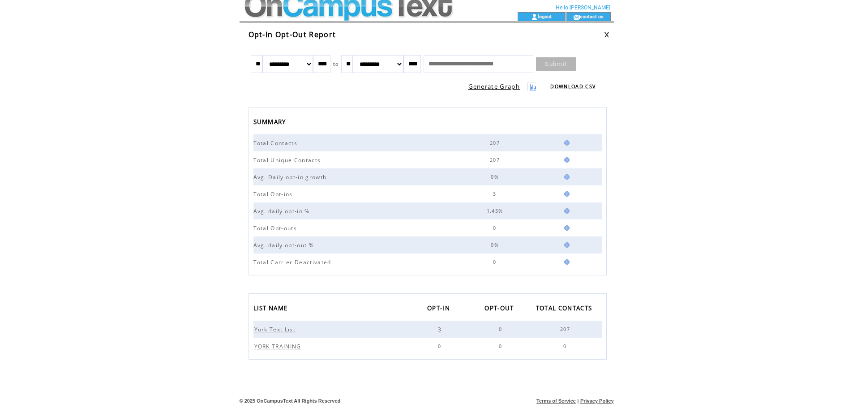 The height and width of the screenshot is (408, 853). I want to click on span: YORK TRAINING, so click(279, 346).